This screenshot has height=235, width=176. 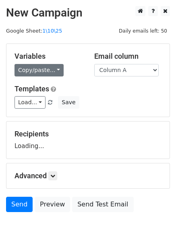 What do you see at coordinates (68, 102) in the screenshot?
I see `button: Save` at bounding box center [68, 102].